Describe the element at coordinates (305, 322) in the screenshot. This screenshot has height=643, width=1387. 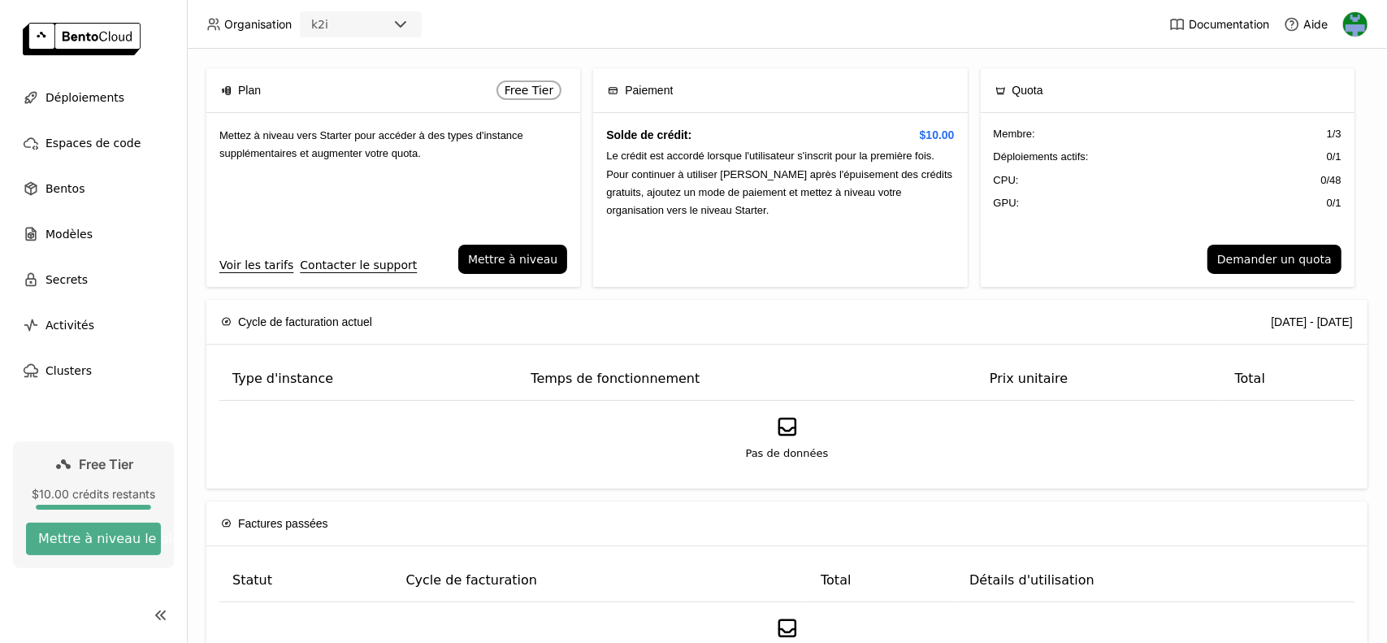
I see `span: Cycle de facturation actuel` at that location.